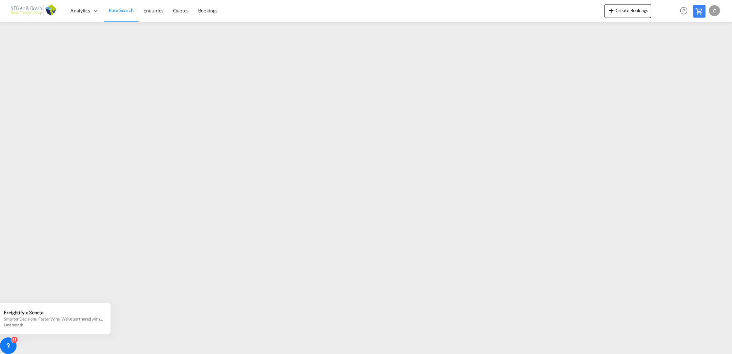 Image resolution: width=732 pixels, height=354 pixels. What do you see at coordinates (121, 10) in the screenshot?
I see `span: Rate Search` at bounding box center [121, 10].